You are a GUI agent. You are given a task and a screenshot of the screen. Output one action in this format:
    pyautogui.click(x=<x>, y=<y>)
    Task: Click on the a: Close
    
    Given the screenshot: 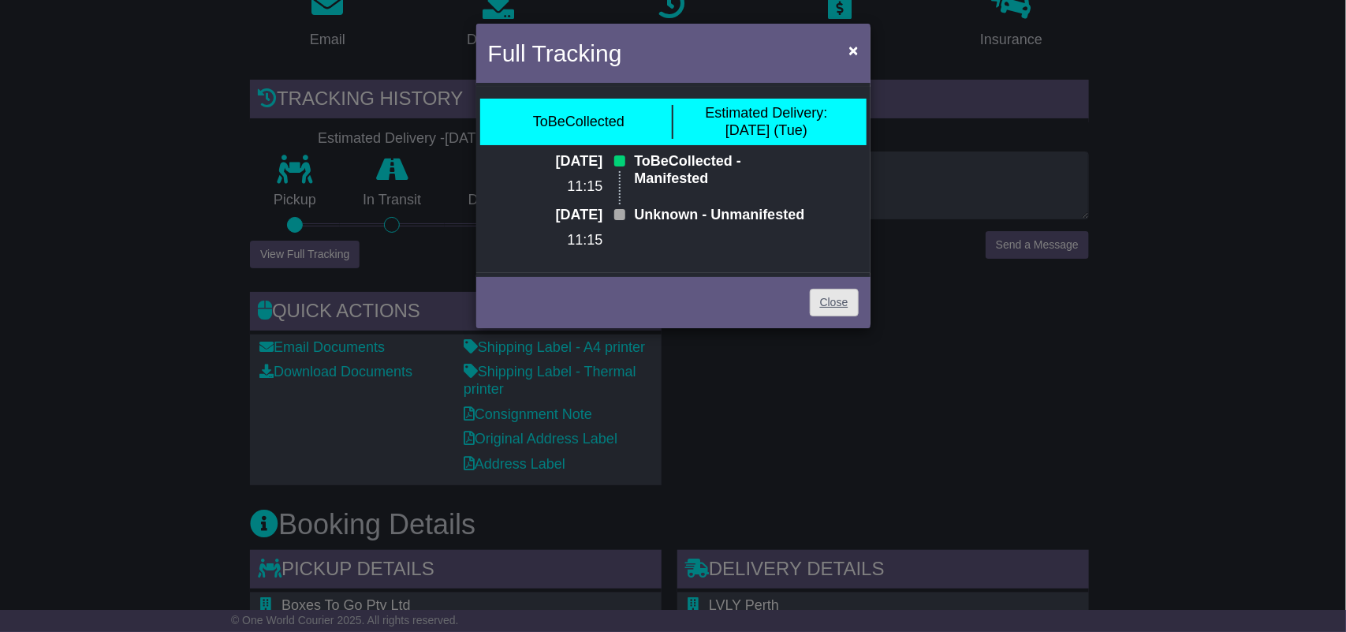 What is the action you would take?
    pyautogui.click(x=834, y=302)
    